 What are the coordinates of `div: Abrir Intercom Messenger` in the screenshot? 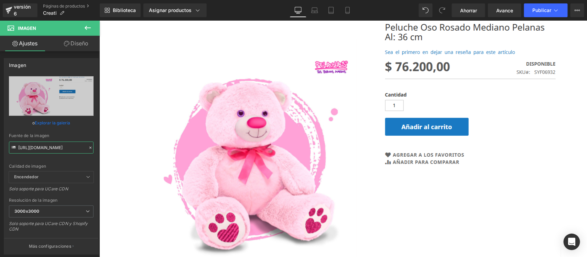 It's located at (572, 242).